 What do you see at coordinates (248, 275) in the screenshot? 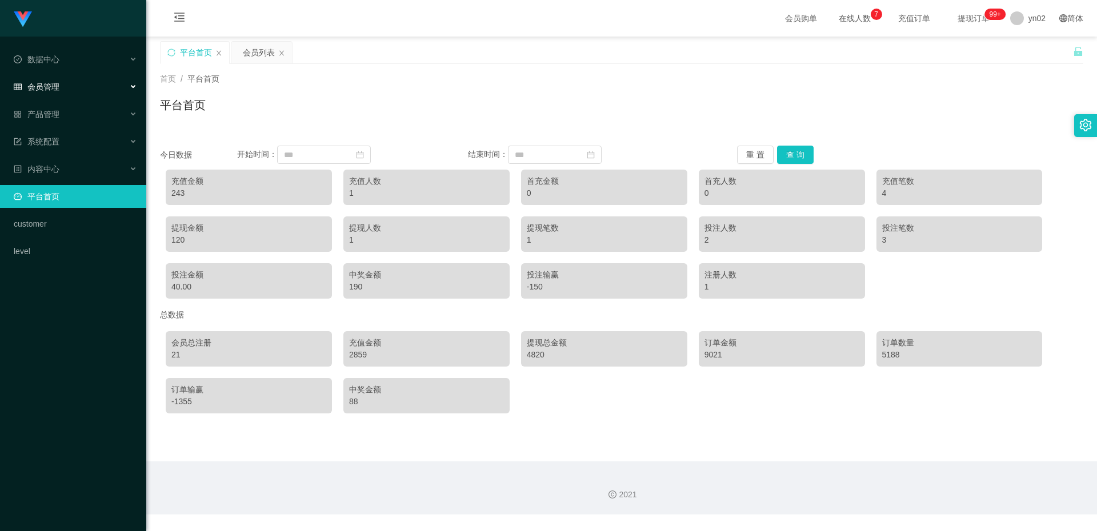
I see `div: 投注金额` at bounding box center [248, 275].